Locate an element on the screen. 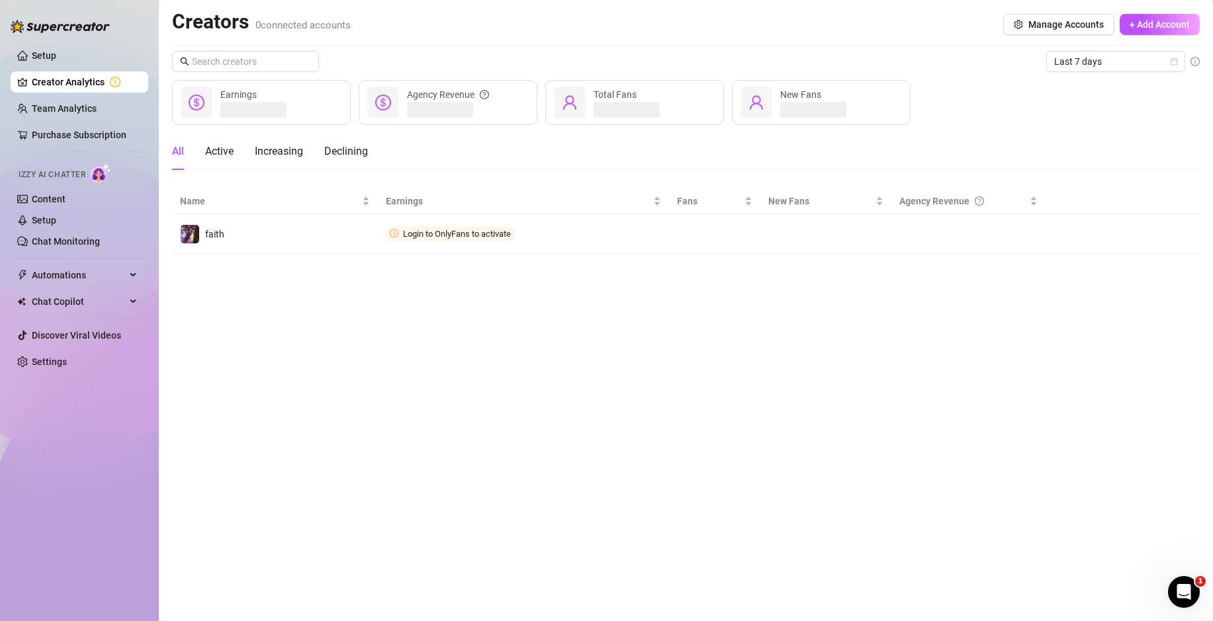 This screenshot has height=621, width=1213. th: Name is located at coordinates (275, 201).